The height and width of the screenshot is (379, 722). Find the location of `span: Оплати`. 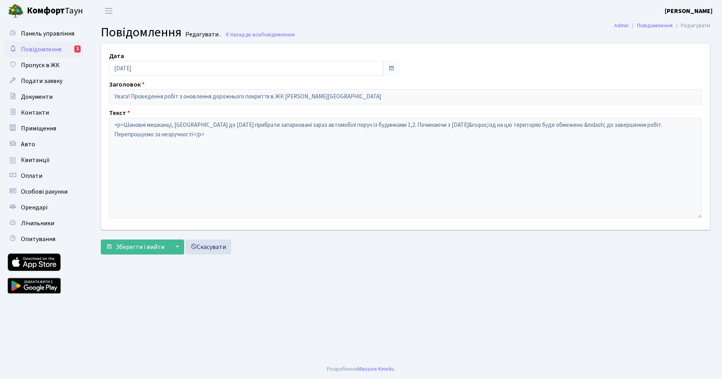

span: Оплати is located at coordinates (32, 176).